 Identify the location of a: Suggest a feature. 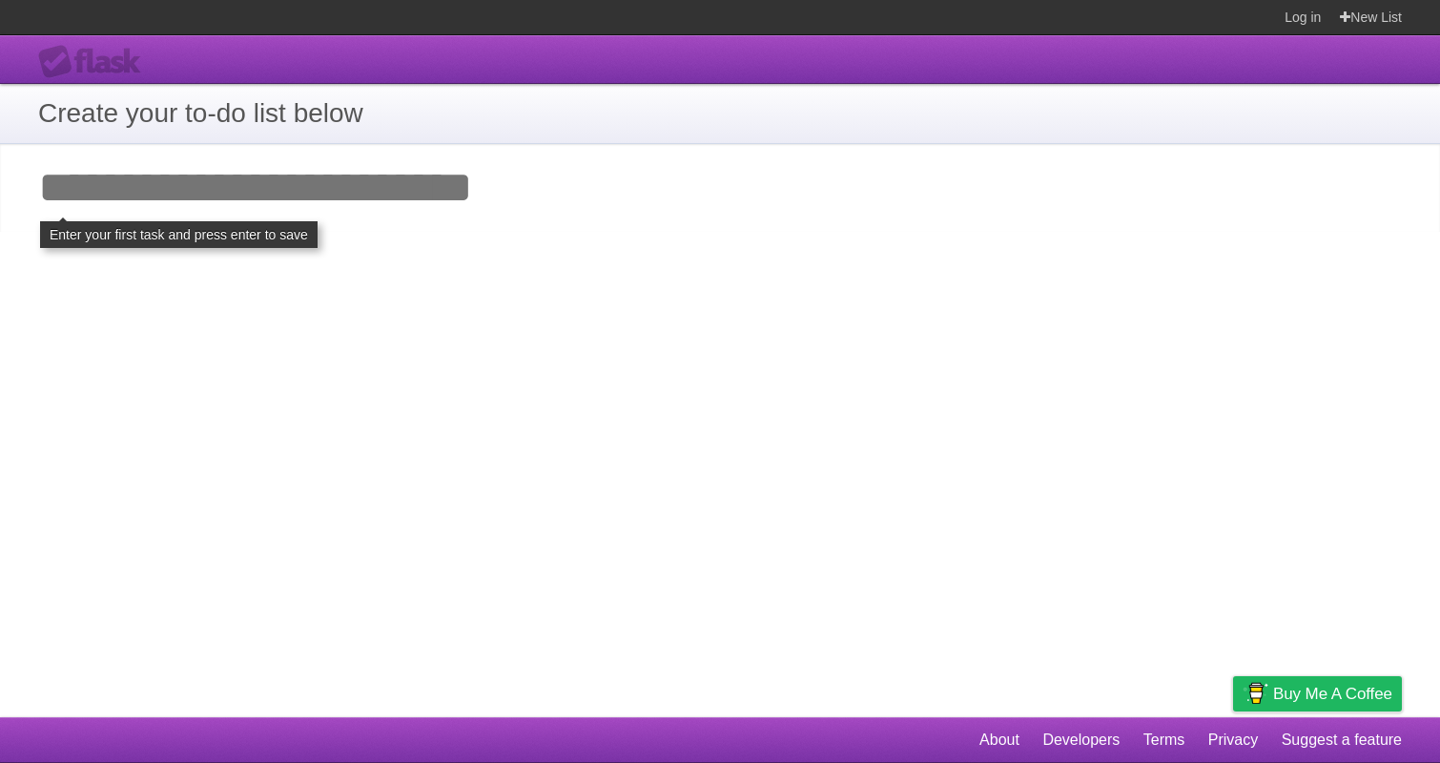
(1342, 740).